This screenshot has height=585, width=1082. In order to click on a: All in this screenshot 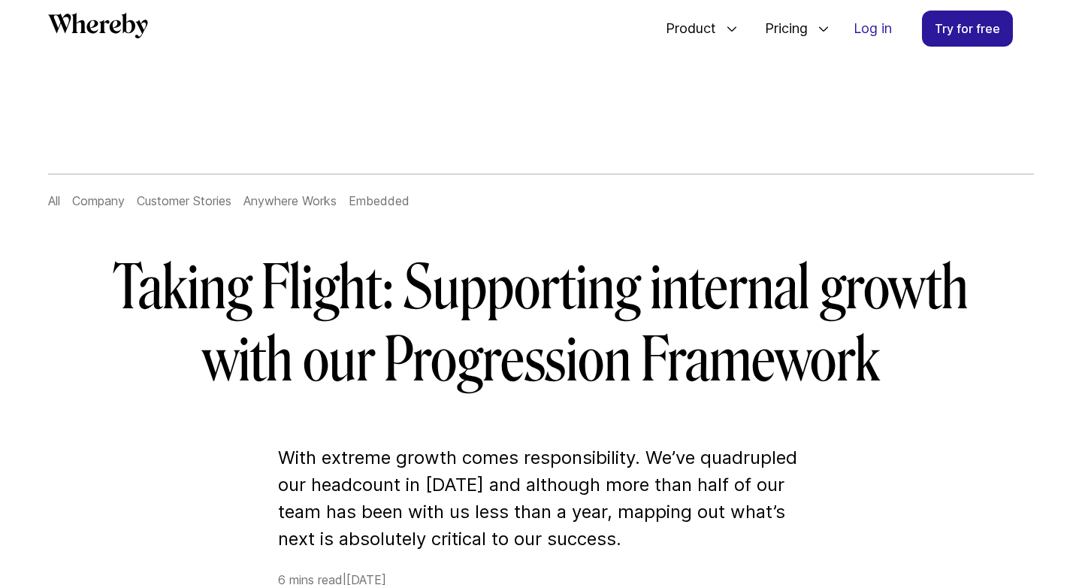, I will do `click(54, 201)`.